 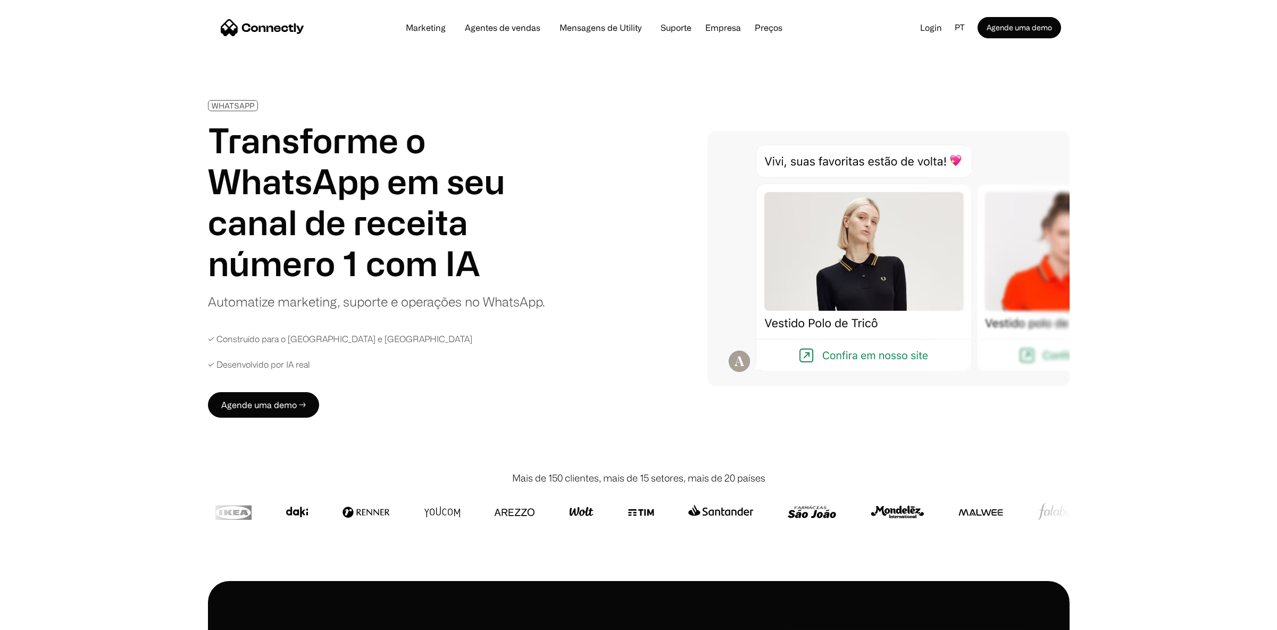 I want to click on div: Empresa, so click(x=723, y=28).